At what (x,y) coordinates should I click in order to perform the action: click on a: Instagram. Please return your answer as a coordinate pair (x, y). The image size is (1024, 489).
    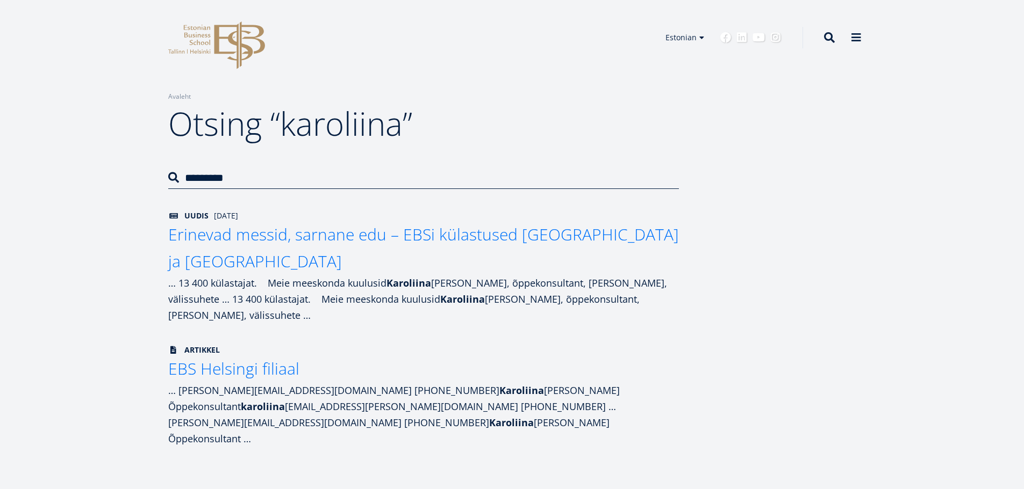
    Looking at the image, I should click on (775, 38).